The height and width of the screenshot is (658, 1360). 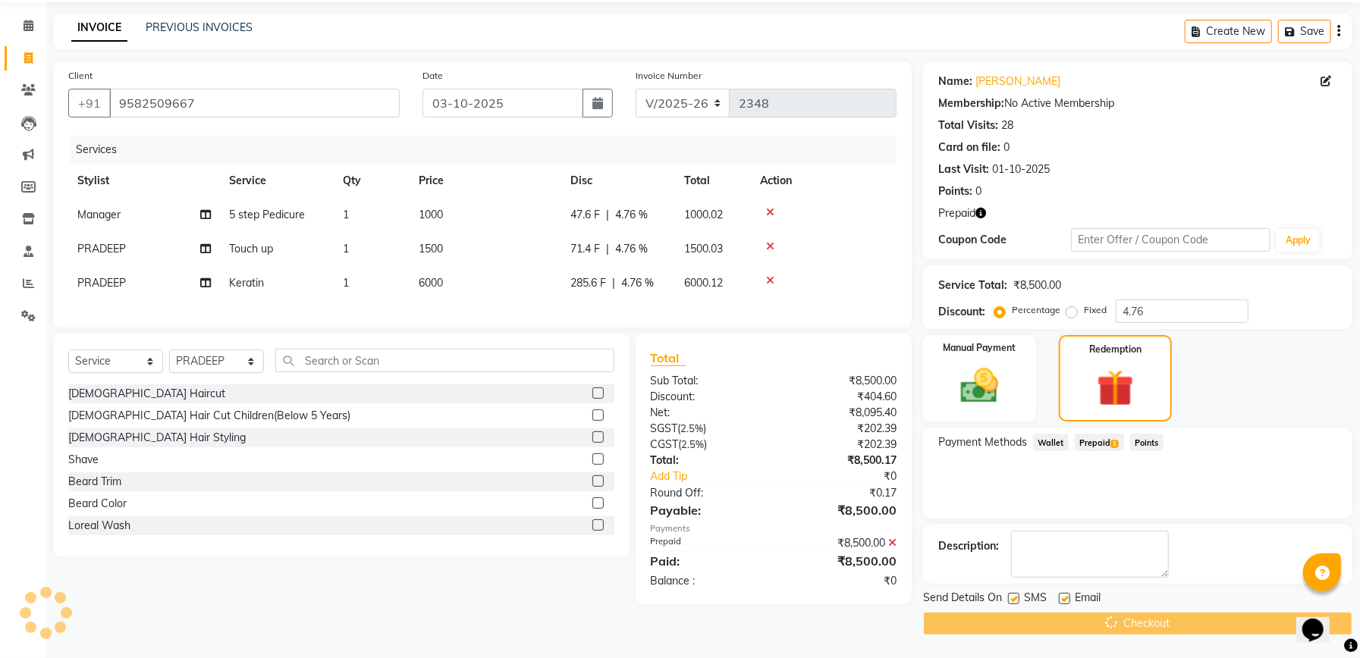 I want to click on span: Email, so click(x=1087, y=599).